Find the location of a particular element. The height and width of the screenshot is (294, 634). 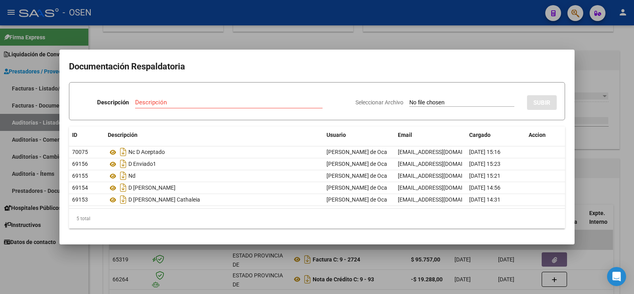

span: 70075 is located at coordinates (80, 152).